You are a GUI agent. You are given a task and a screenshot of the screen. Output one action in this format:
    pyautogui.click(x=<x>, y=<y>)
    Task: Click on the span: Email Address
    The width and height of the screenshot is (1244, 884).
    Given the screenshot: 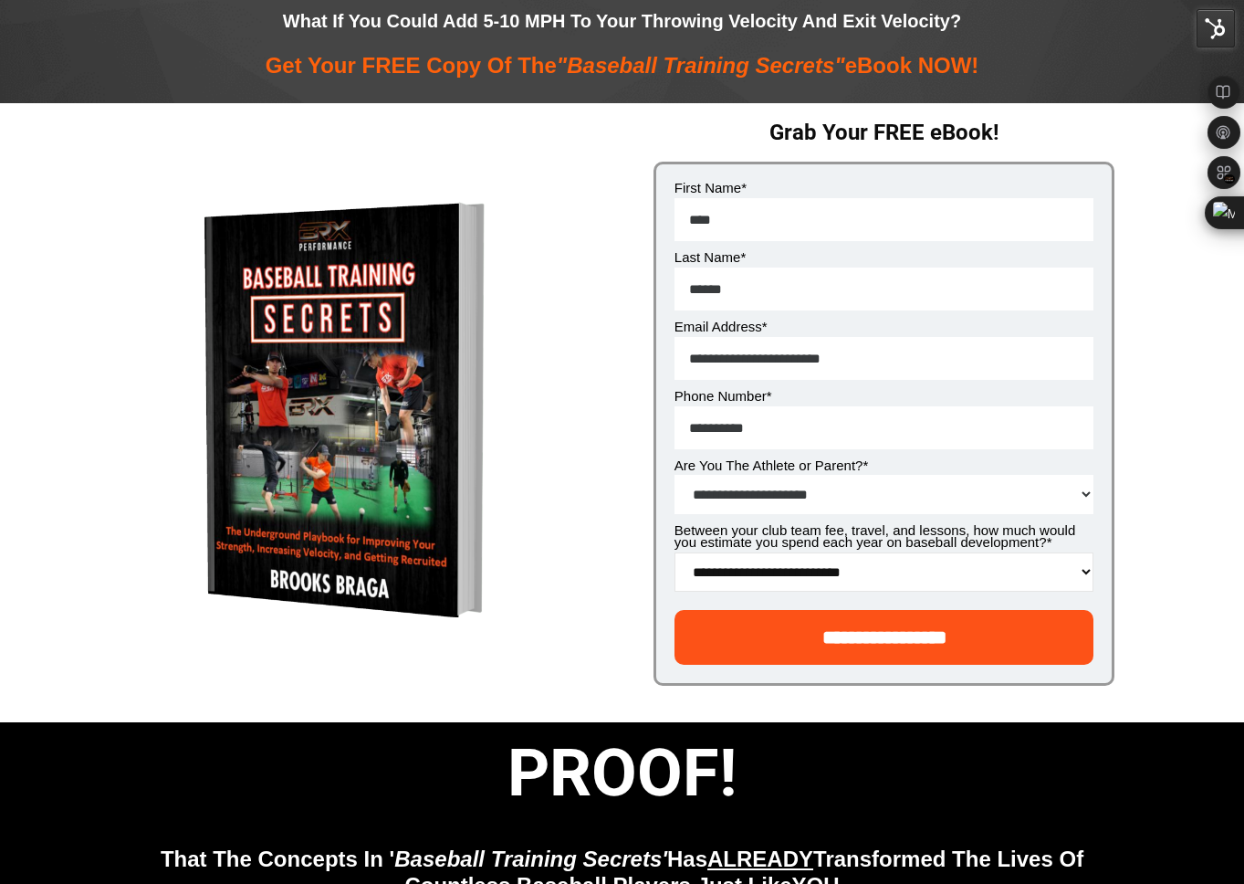 What is the action you would take?
    pyautogui.click(x=718, y=326)
    